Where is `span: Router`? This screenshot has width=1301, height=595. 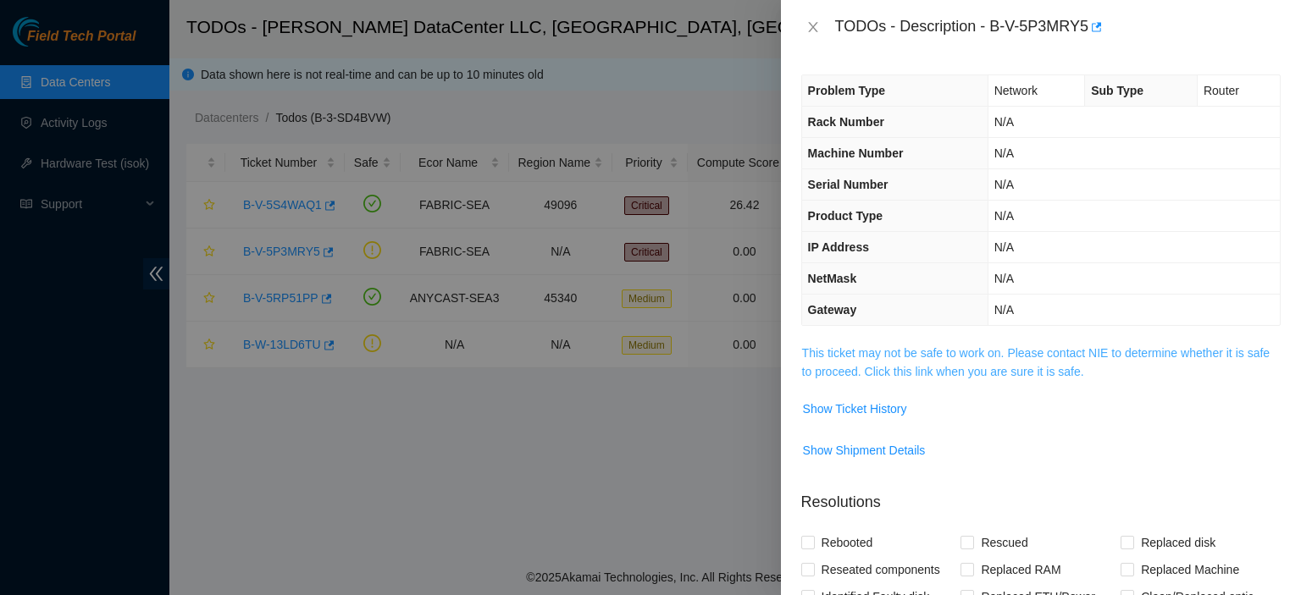 span: Router is located at coordinates (1221, 91).